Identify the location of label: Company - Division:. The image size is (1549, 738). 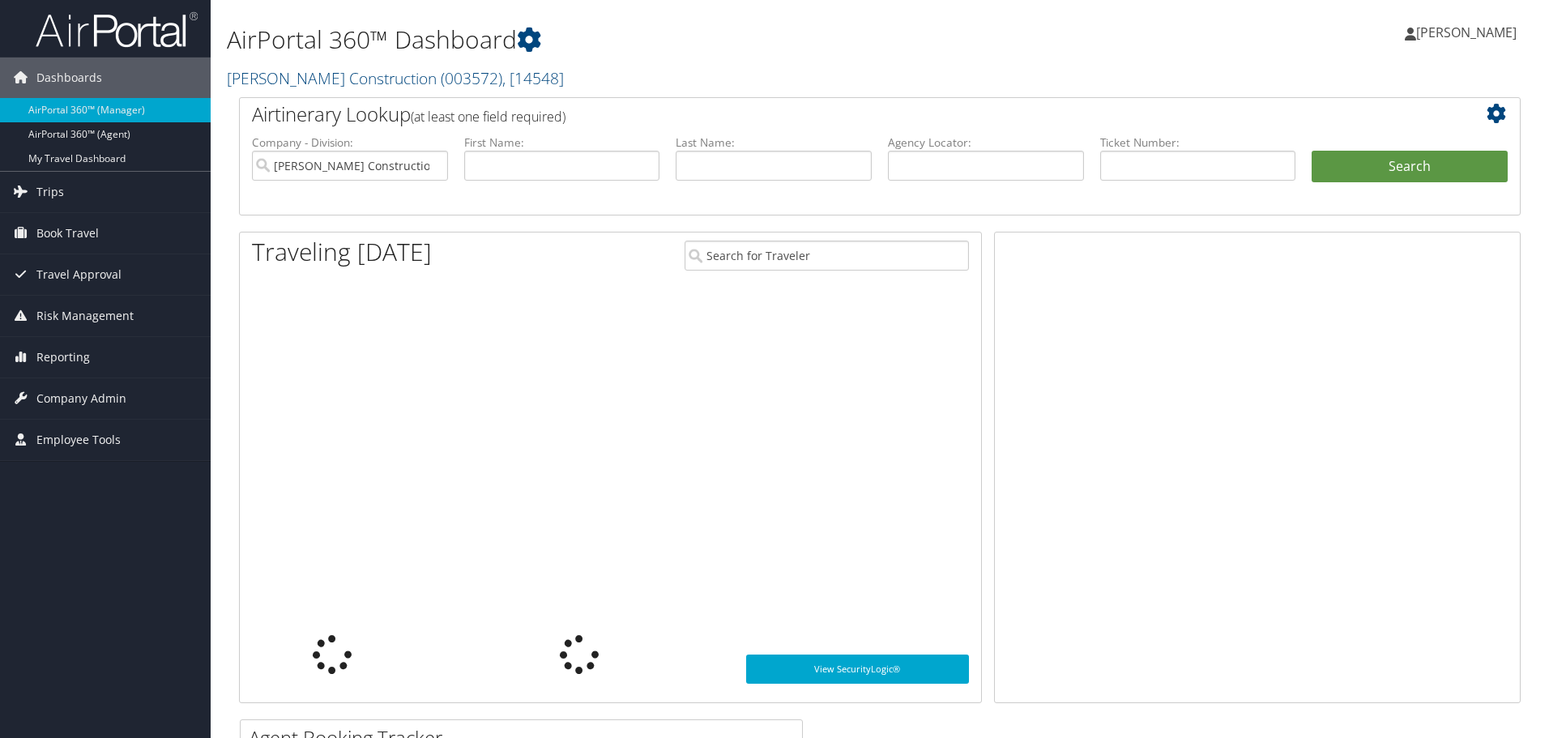
(350, 143).